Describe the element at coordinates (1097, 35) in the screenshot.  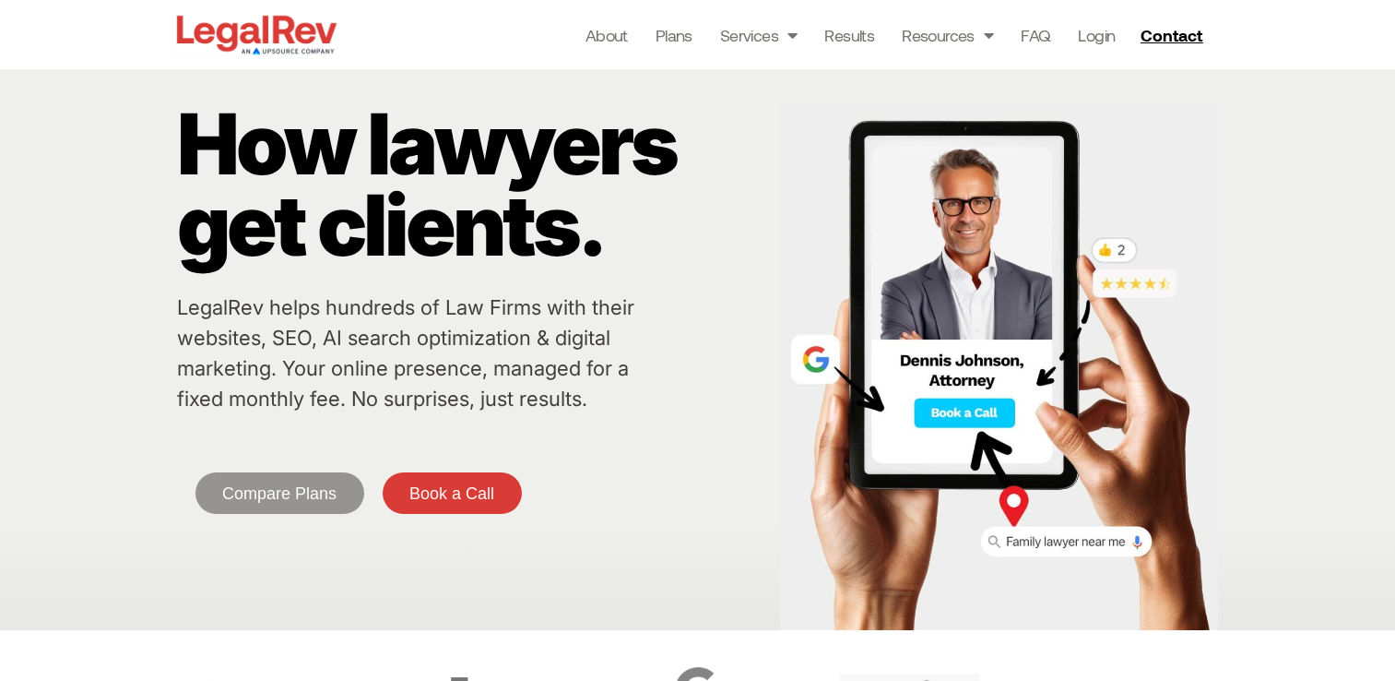
I see `a: Login` at that location.